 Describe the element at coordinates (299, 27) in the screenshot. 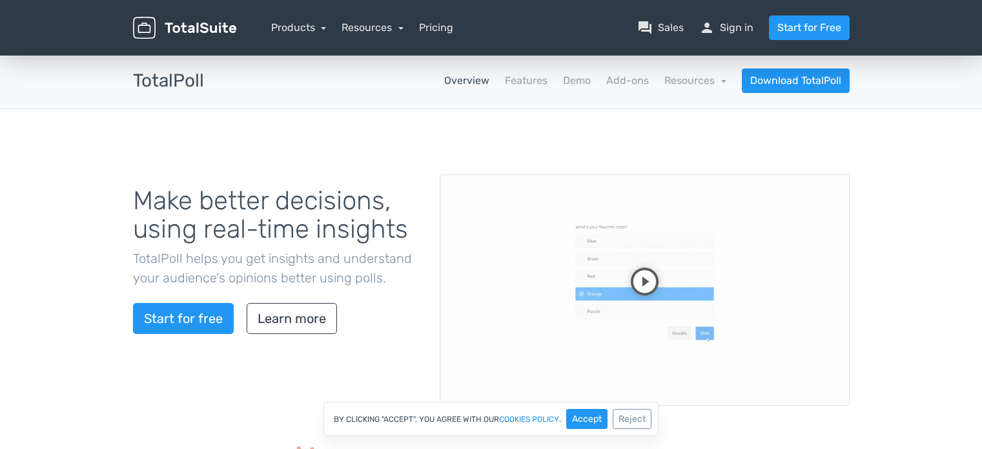

I see `a: Products` at that location.